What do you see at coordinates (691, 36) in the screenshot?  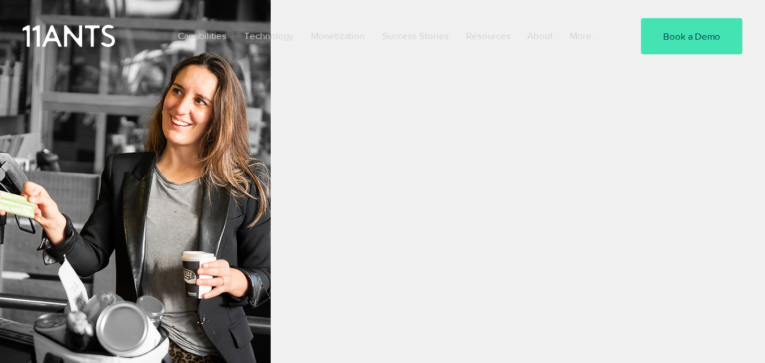 I see `span: Book a Demo` at bounding box center [691, 36].